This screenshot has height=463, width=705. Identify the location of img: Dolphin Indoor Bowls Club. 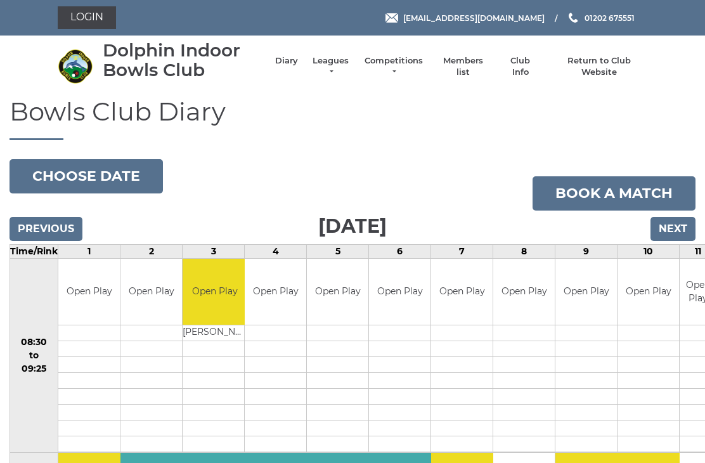
(75, 66).